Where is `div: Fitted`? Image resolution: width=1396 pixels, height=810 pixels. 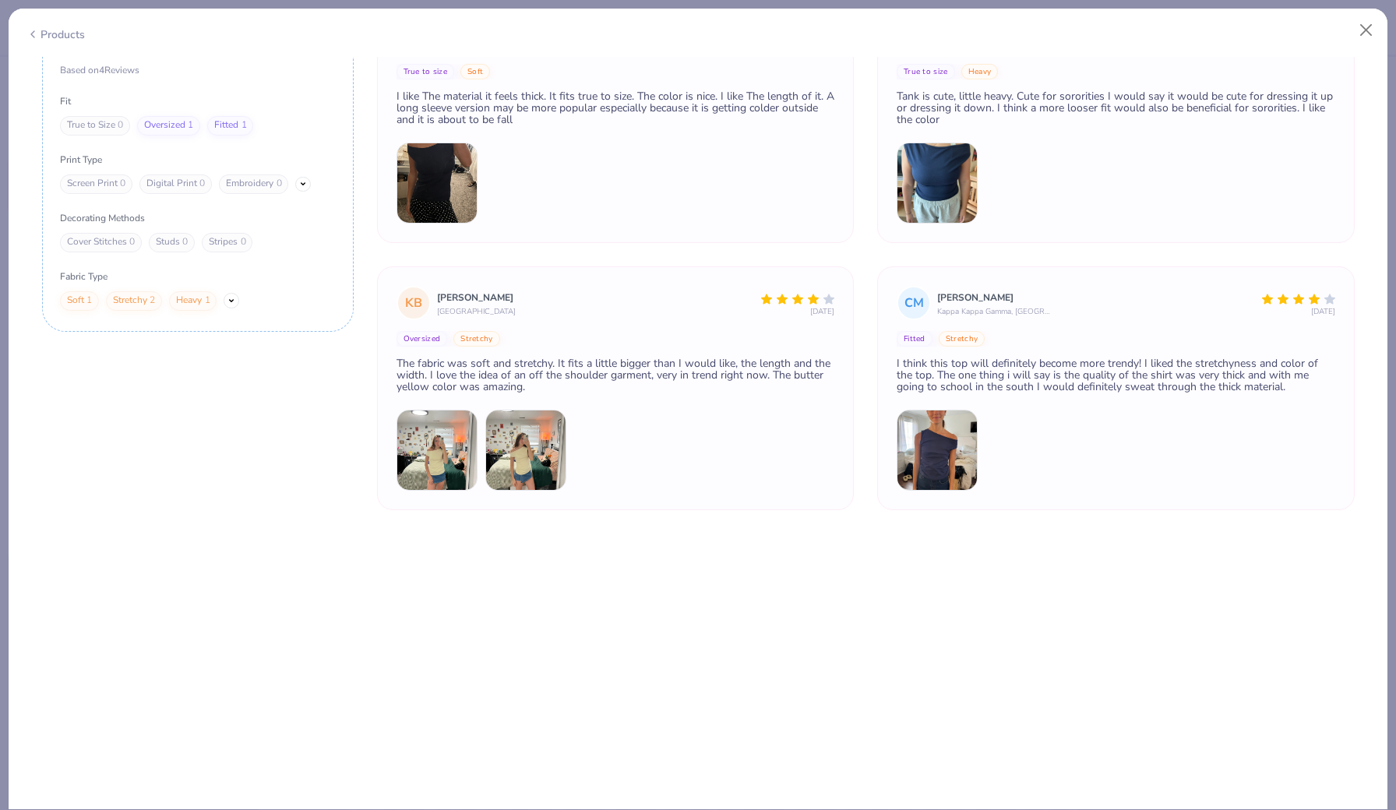 div: Fitted is located at coordinates (230, 125).